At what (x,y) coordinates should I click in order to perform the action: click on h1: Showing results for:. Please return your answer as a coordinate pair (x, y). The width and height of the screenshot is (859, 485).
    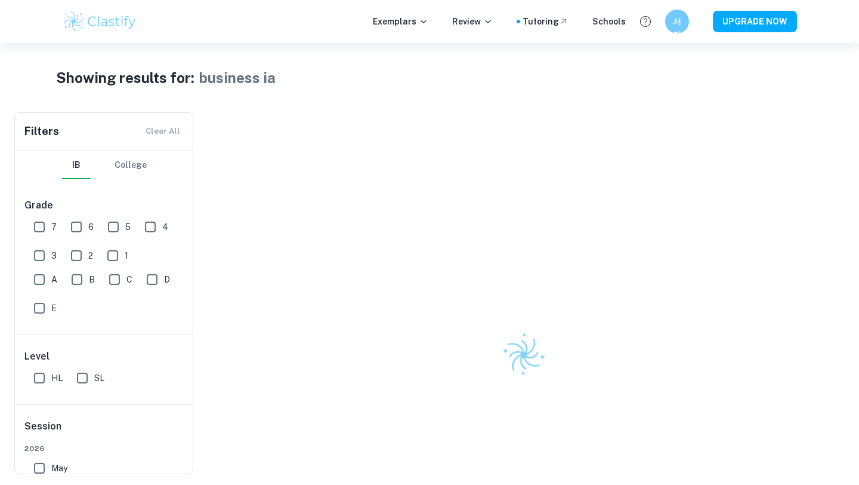
    Looking at the image, I should click on (125, 78).